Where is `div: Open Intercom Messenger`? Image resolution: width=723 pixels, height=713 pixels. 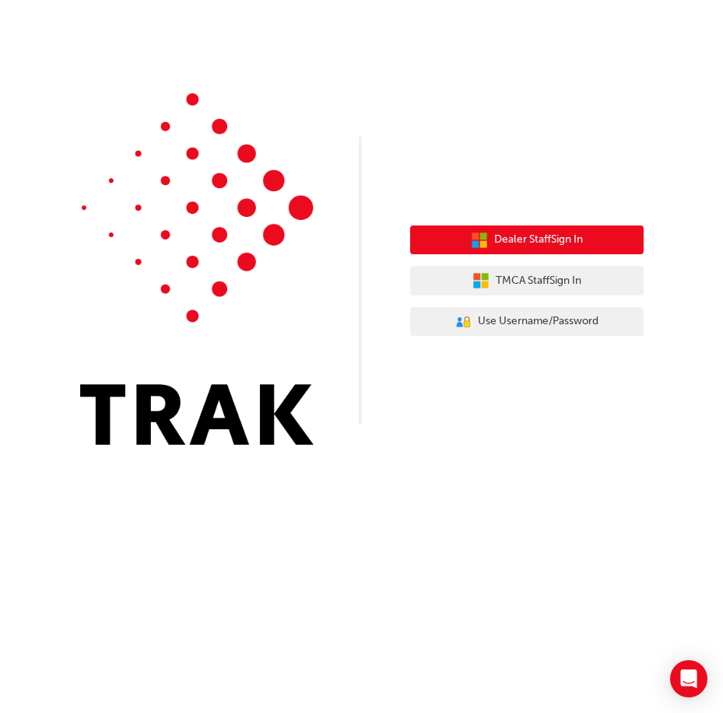
div: Open Intercom Messenger is located at coordinates (688, 679).